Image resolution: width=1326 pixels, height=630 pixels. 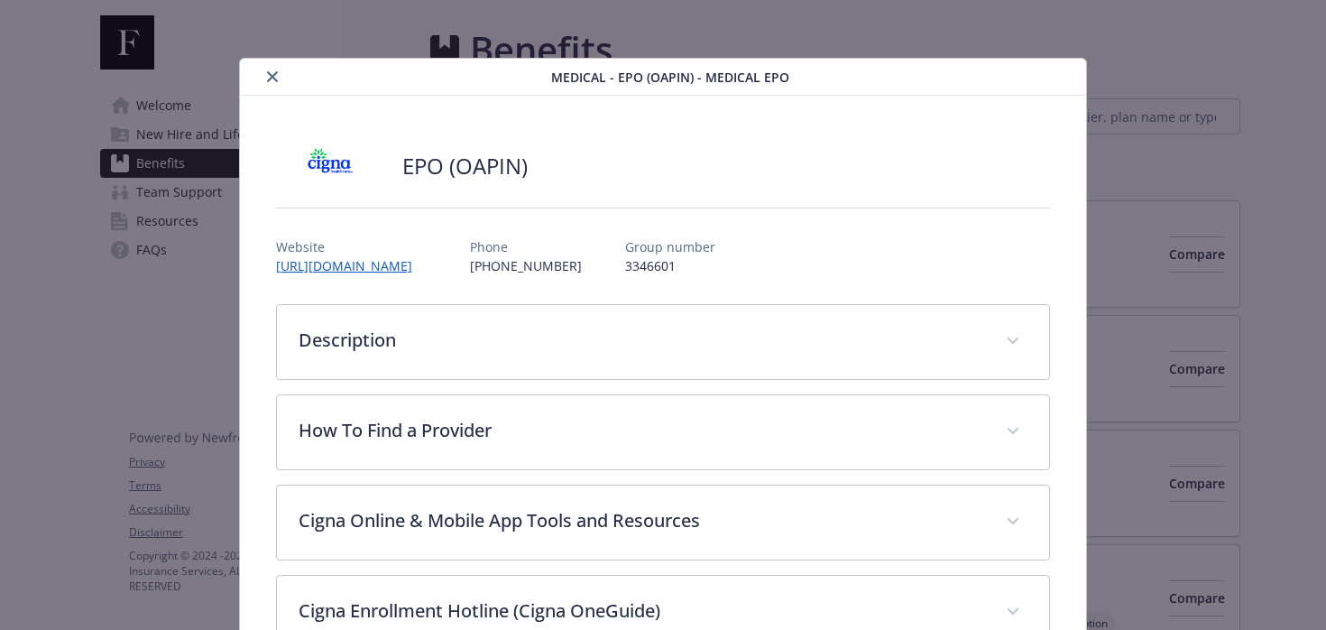 What do you see at coordinates (663, 342) in the screenshot?
I see `div: Description` at bounding box center [663, 342].